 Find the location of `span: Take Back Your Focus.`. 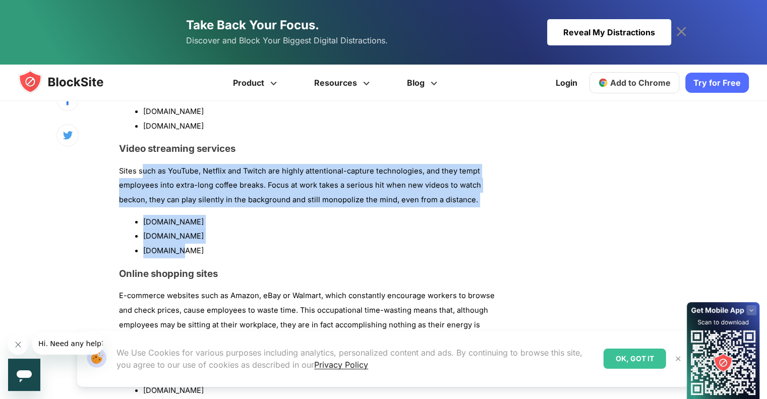

span: Take Back Your Focus. is located at coordinates (253, 25).